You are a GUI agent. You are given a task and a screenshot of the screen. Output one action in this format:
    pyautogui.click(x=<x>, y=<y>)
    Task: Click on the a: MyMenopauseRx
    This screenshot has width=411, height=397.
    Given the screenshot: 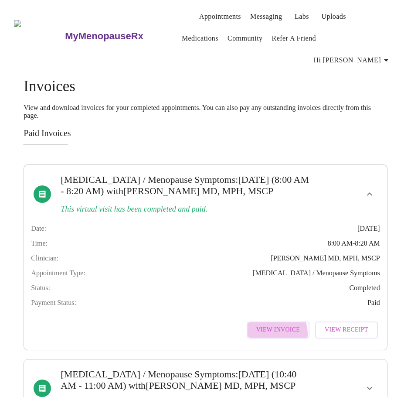 What is the action you would take?
    pyautogui.click(x=121, y=36)
    